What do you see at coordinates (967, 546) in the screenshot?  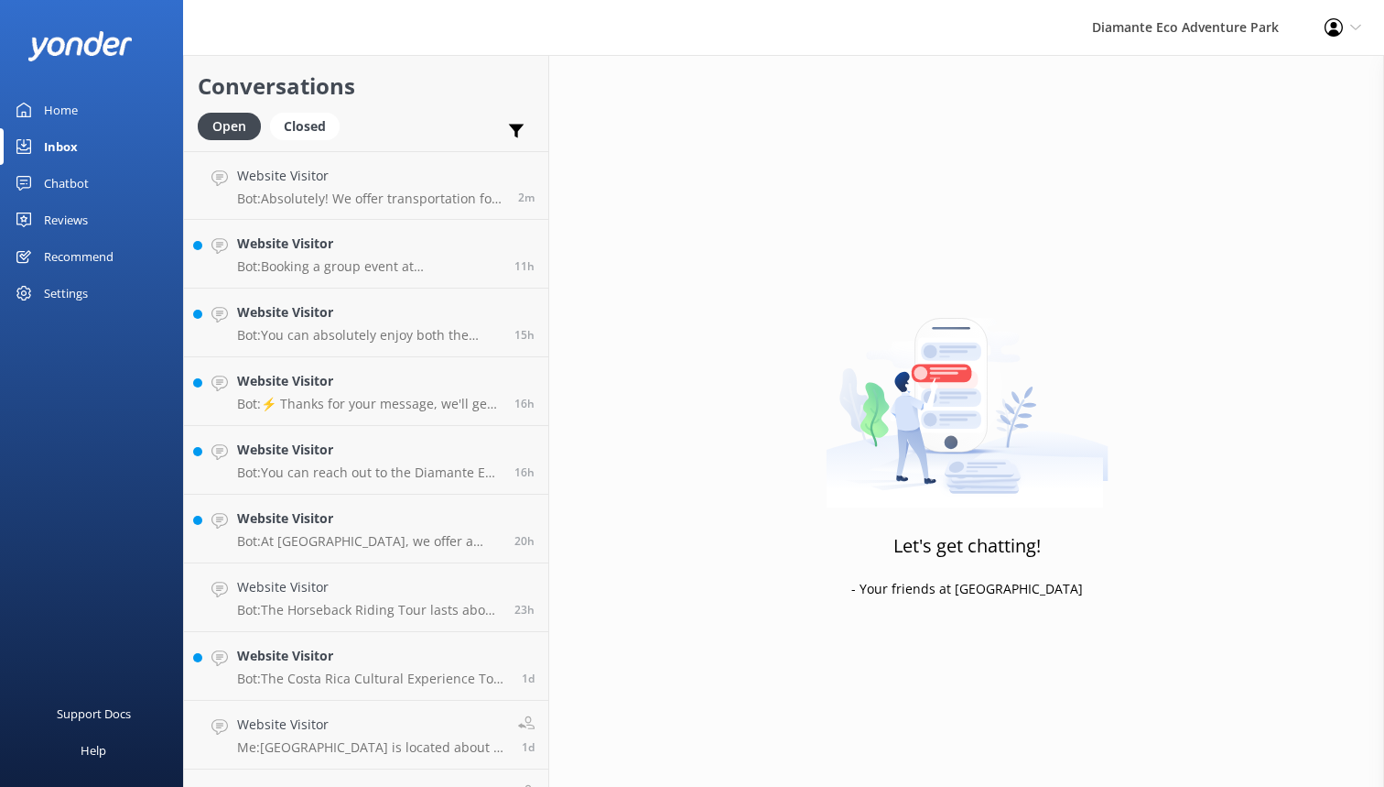 I see `h3: Let's get chatting!` at bounding box center [967, 546].